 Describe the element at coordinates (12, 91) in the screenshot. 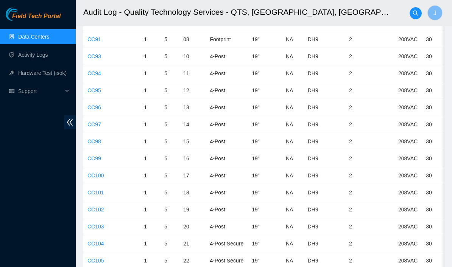

I see `span: read` at that location.